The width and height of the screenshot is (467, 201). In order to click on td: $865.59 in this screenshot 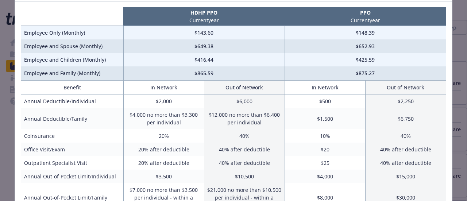, I will do `click(204, 73)`.